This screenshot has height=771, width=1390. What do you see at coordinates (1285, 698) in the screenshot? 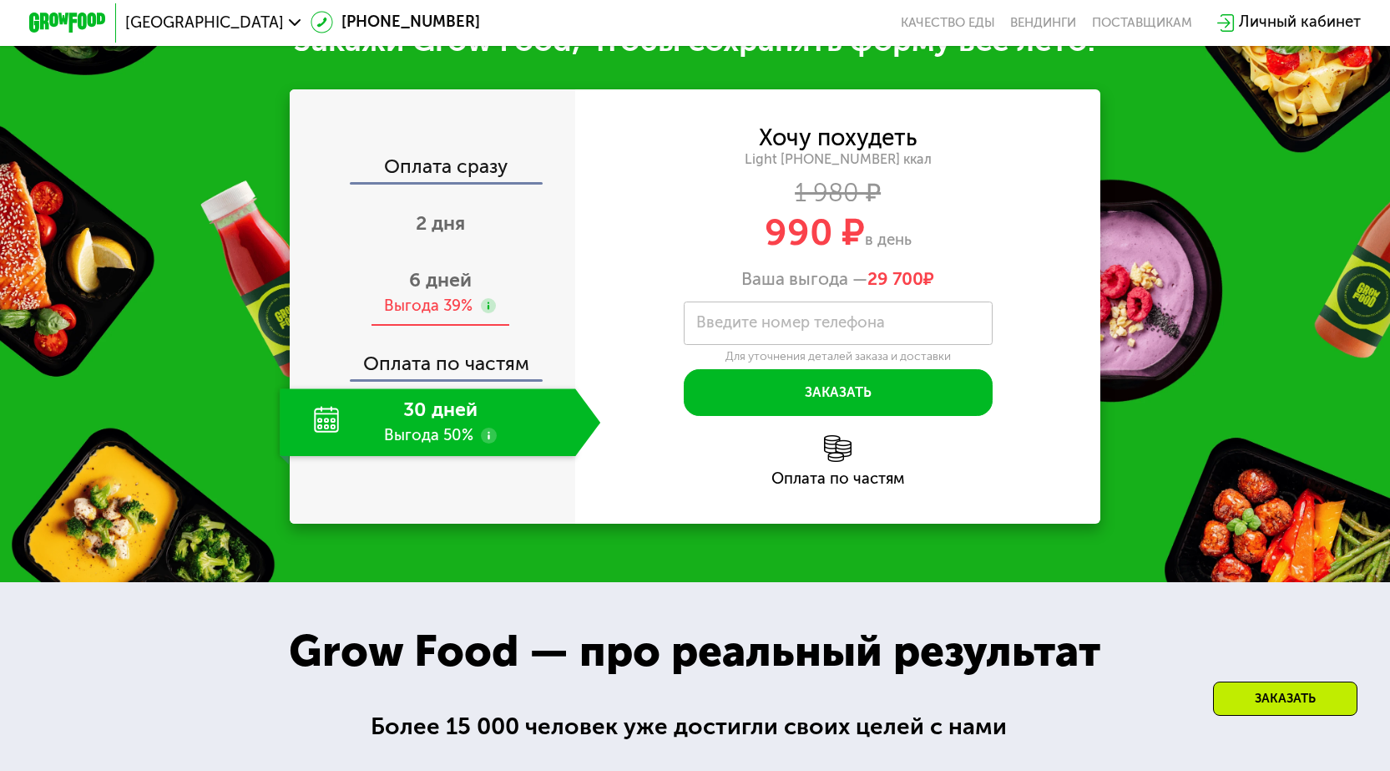
I see `div: Заказать` at bounding box center [1285, 698].